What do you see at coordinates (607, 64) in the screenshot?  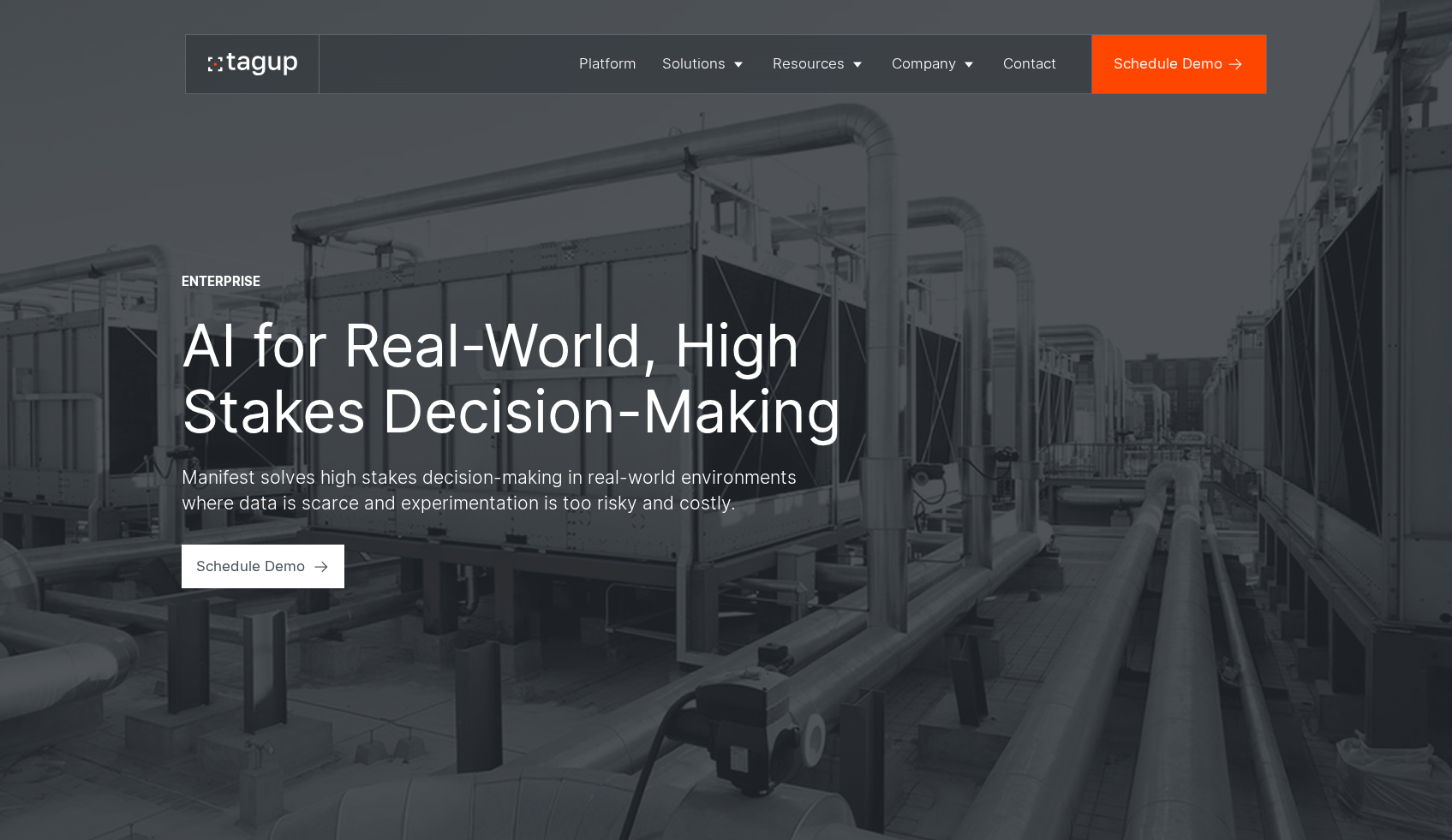 I see `div: Platform` at bounding box center [607, 64].